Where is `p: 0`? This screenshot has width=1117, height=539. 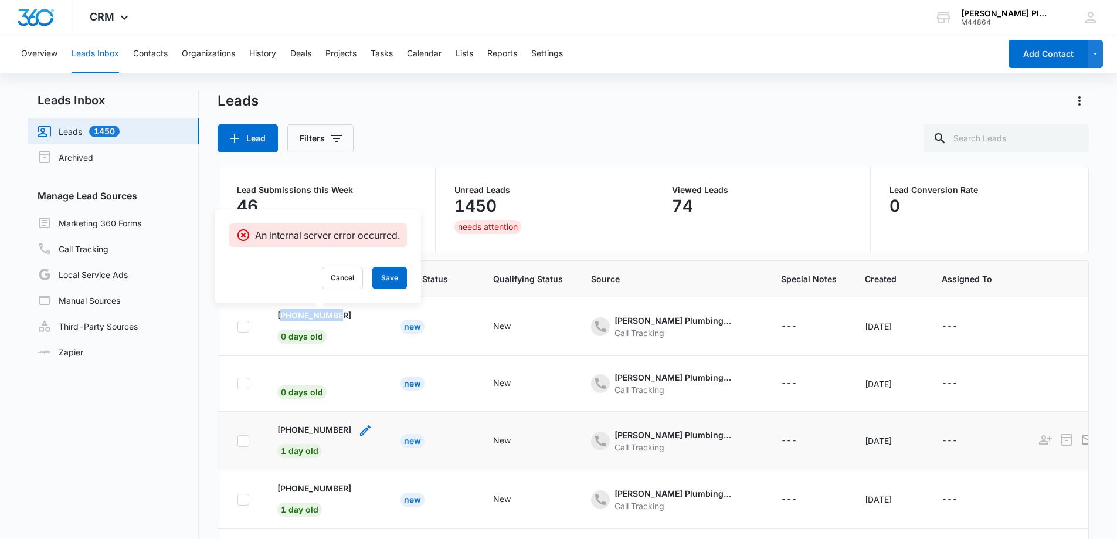
p: 0 is located at coordinates (895, 206).